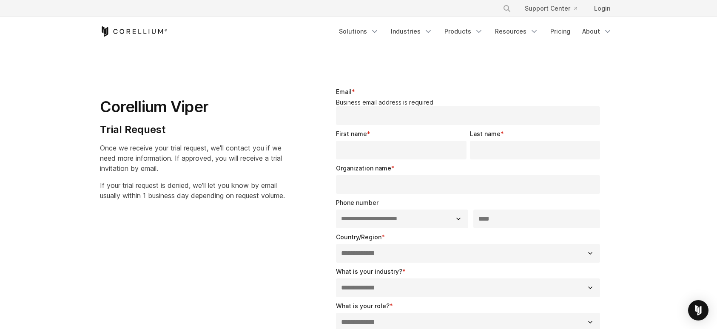  I want to click on span: Last name, so click(485, 134).